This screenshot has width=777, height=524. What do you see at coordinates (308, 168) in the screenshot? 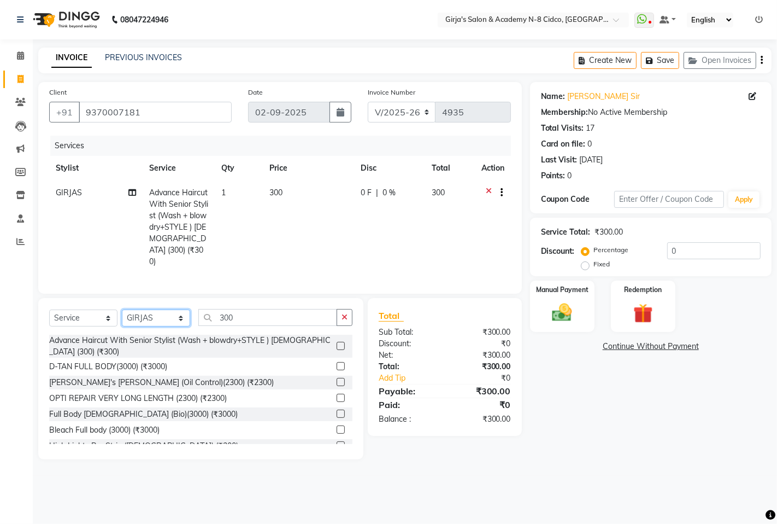
I see `th: Price` at bounding box center [308, 168].